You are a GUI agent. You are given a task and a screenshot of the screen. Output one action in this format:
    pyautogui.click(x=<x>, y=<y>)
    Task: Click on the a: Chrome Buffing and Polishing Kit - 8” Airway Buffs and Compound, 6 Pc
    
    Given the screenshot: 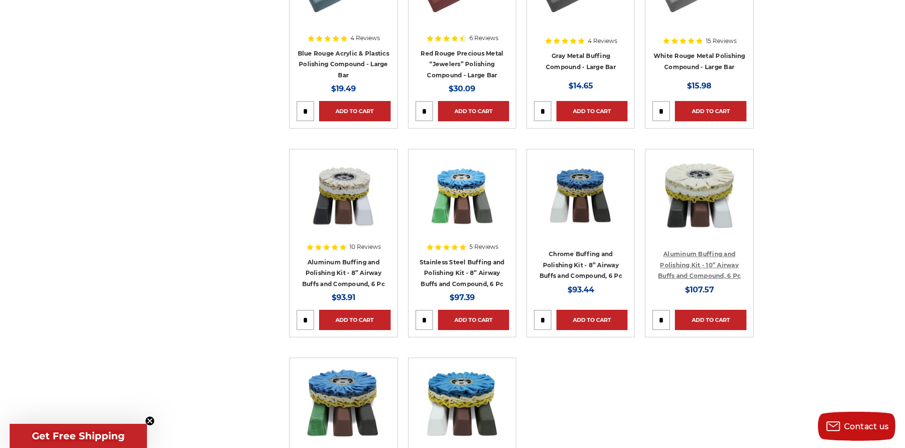 What is the action you would take?
    pyautogui.click(x=581, y=265)
    